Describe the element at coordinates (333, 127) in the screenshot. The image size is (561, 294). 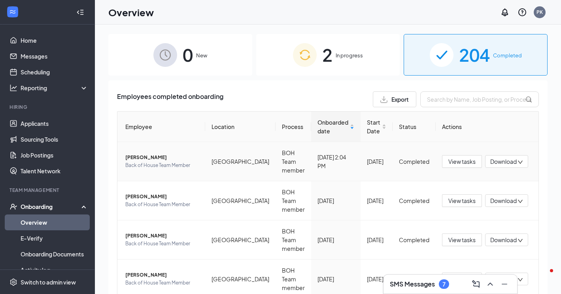
I see `span: Onboarded date` at that location.